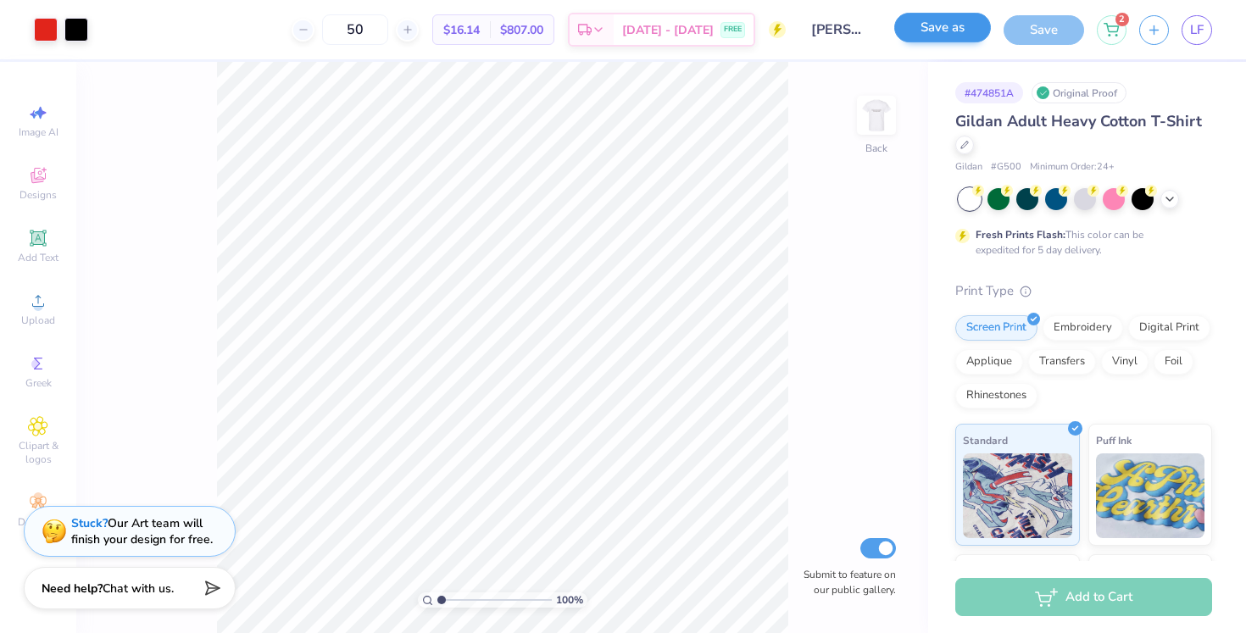  I want to click on label: Submit to feature on our public gallery., so click(845, 582).